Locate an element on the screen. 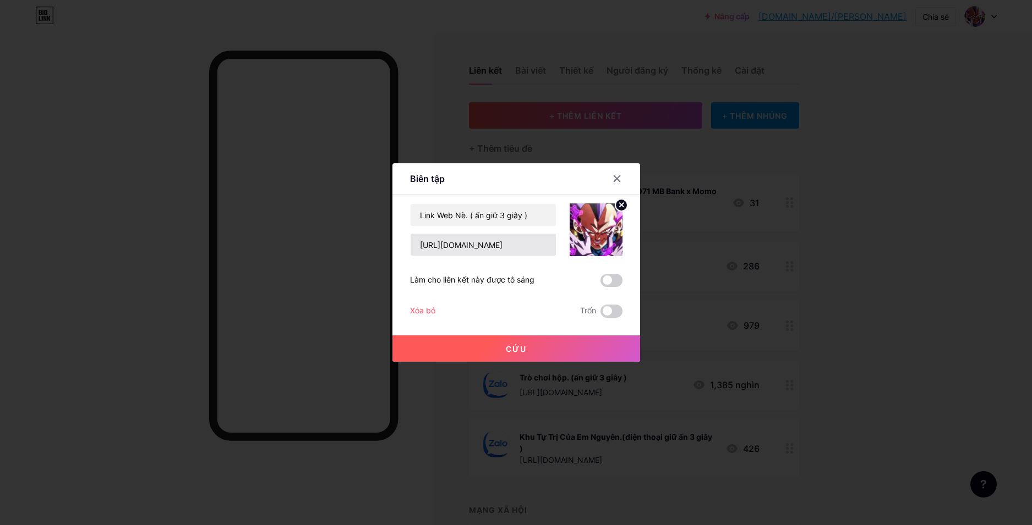 This screenshot has height=525, width=1032. input: URL is located at coordinates (483, 245).